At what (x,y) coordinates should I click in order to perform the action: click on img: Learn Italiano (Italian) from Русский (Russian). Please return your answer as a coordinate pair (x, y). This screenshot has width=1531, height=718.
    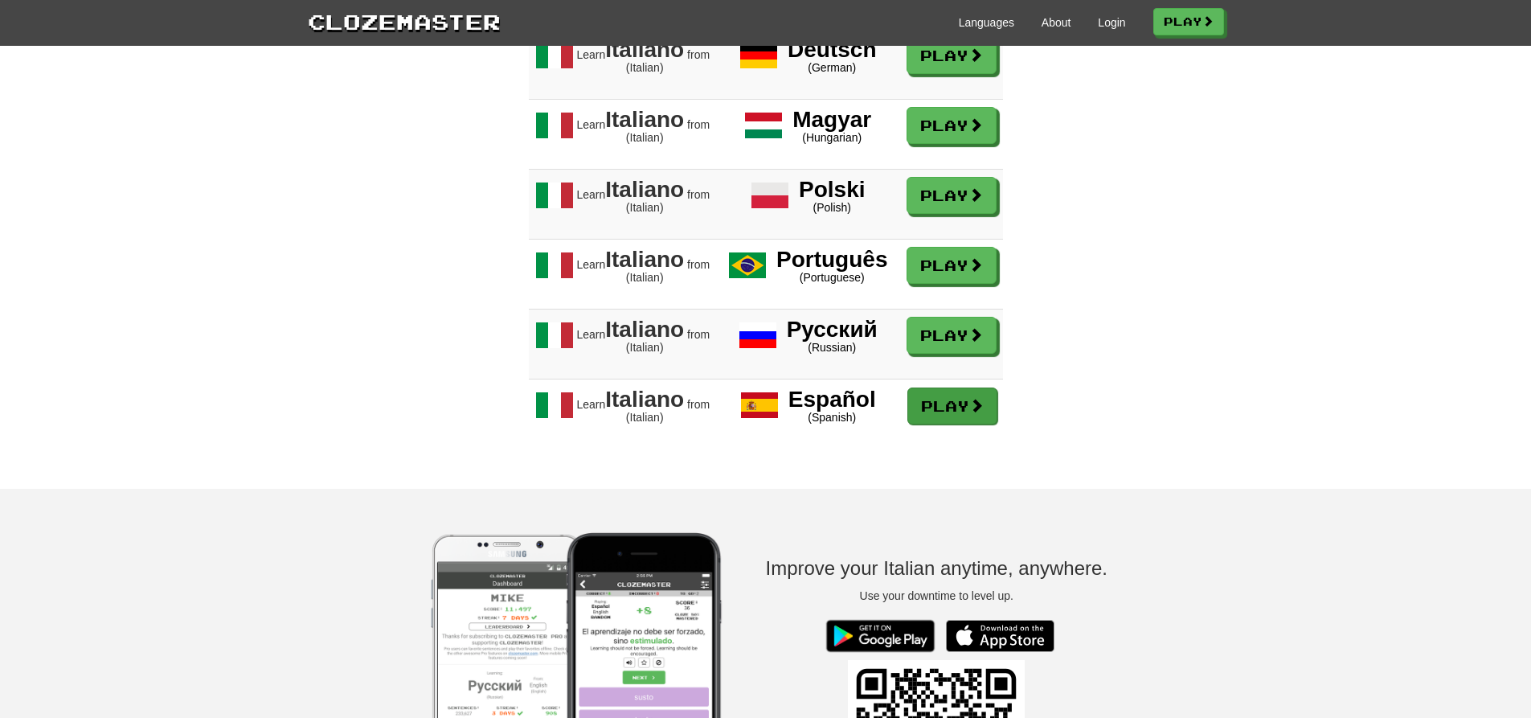
    Looking at the image, I should click on (555, 335).